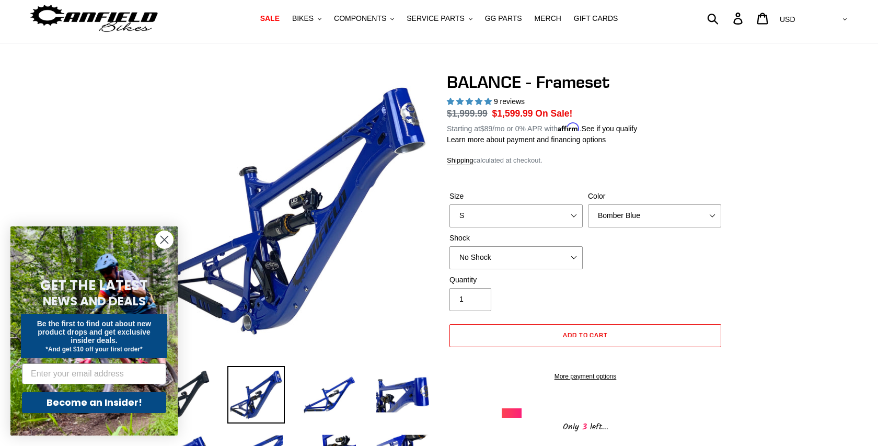 This screenshot has height=446, width=878. What do you see at coordinates (609, 129) in the screenshot?
I see `a: See if you qualify - Learn more about Affirm Financing (opens in modal)` at bounding box center [609, 129].